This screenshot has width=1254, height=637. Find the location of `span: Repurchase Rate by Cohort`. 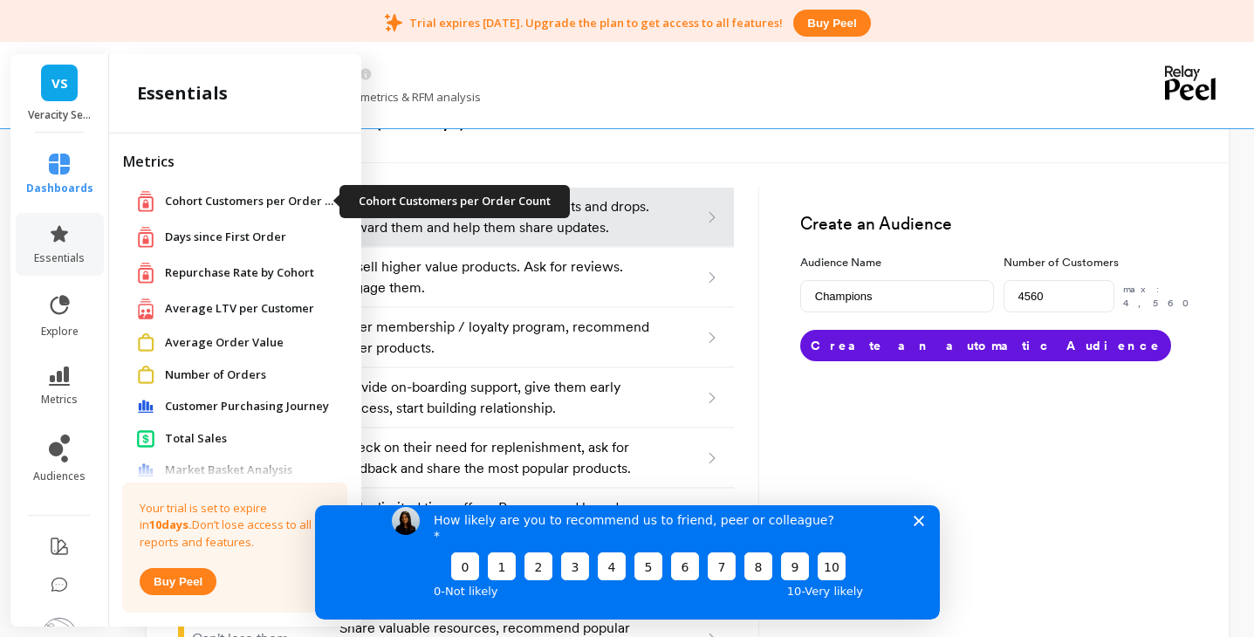

span: Repurchase Rate by Cohort is located at coordinates (239, 273).